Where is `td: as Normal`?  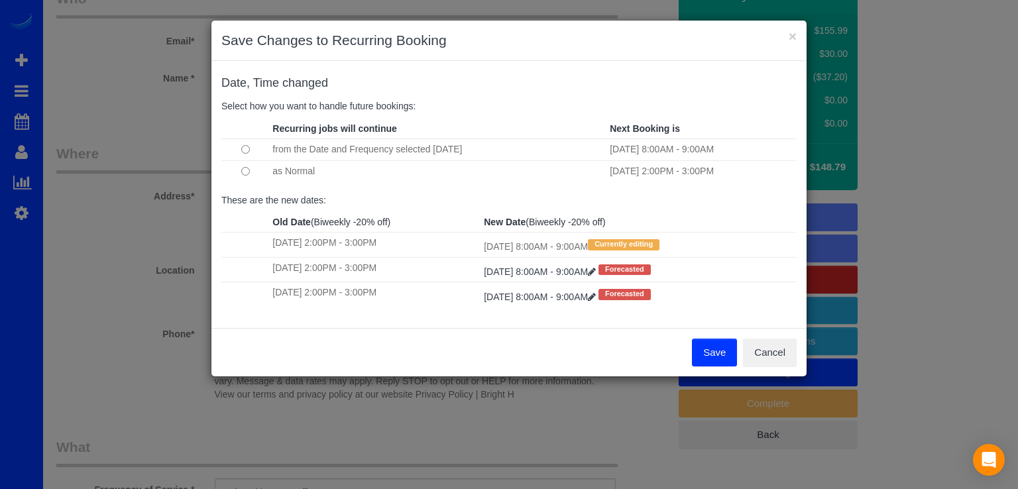
td: as Normal is located at coordinates (438, 171).